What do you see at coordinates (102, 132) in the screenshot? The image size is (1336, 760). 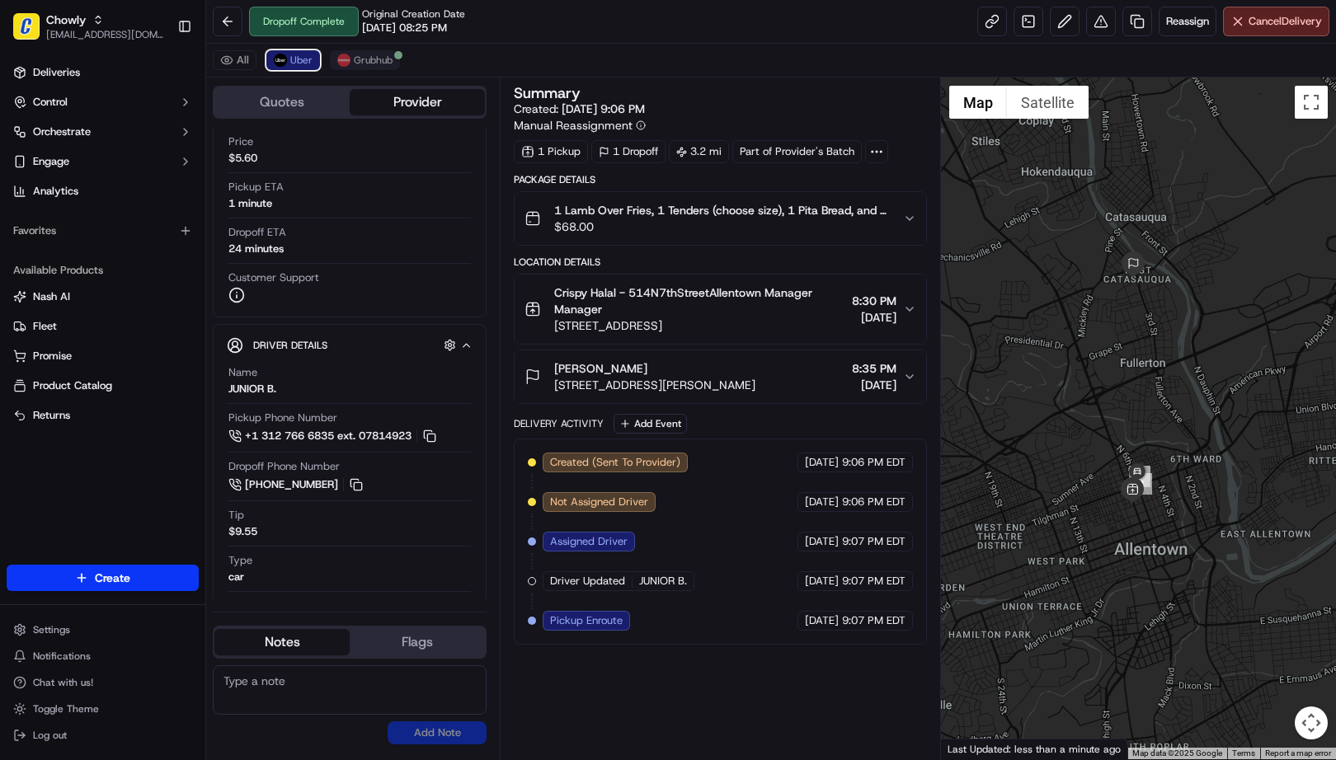 I see `button: Orchestrate` at bounding box center [102, 132].